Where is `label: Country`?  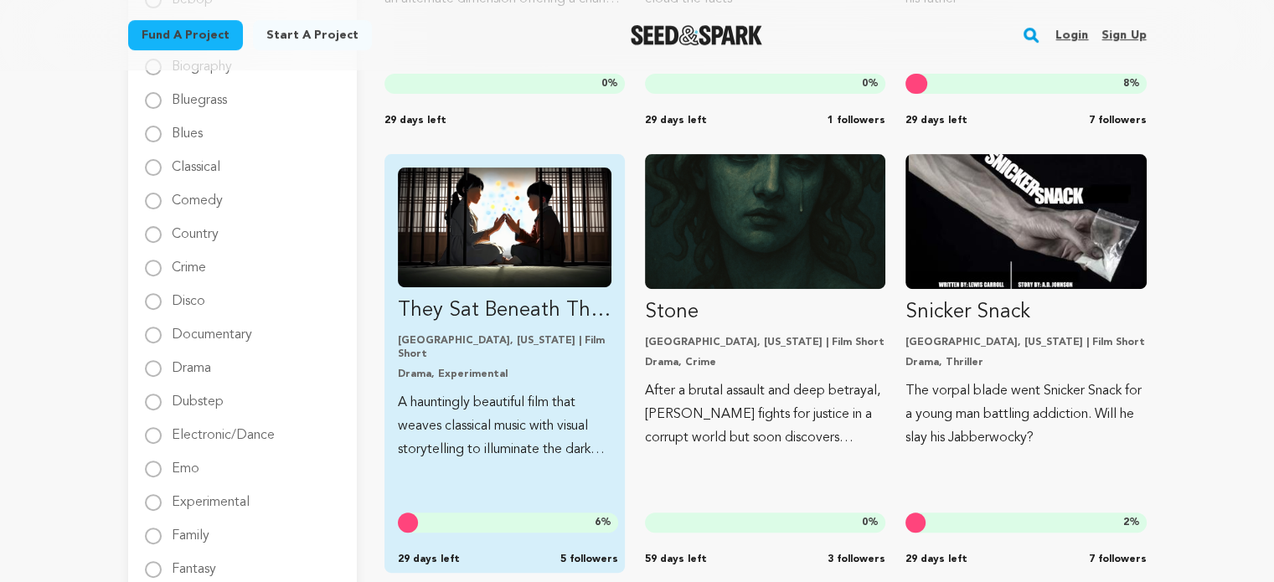
label: Country is located at coordinates (195, 228).